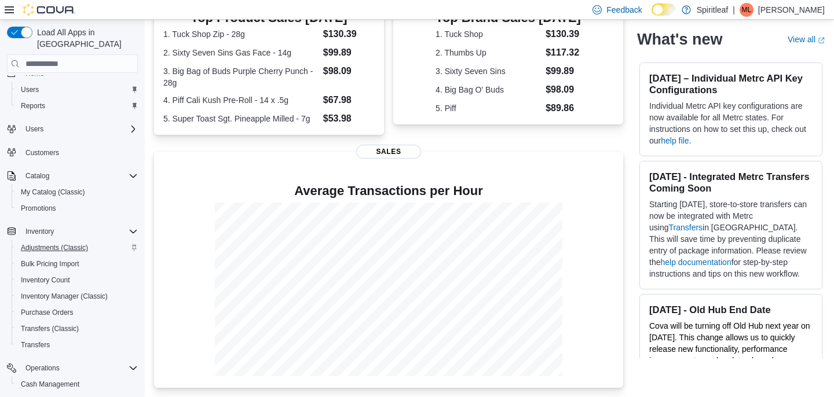 The height and width of the screenshot is (397, 834). Describe the element at coordinates (42, 153) in the screenshot. I see `a: Customers` at that location.